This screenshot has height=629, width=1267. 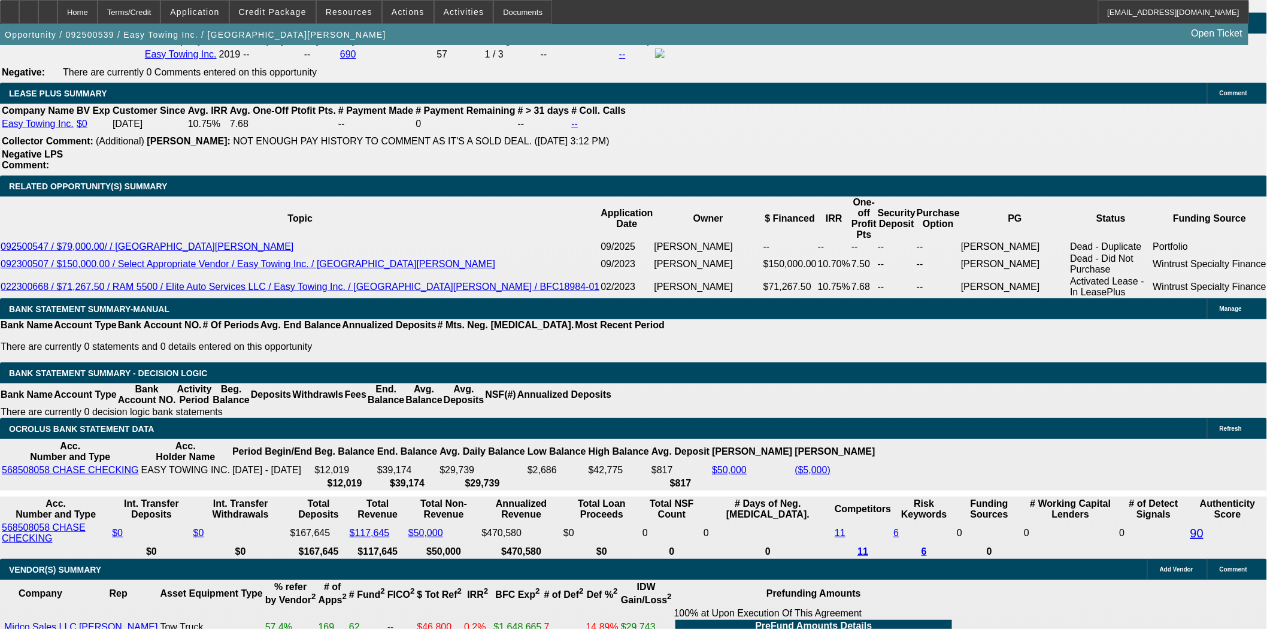 I want to click on th: Acc. Holder Name, so click(x=186, y=451).